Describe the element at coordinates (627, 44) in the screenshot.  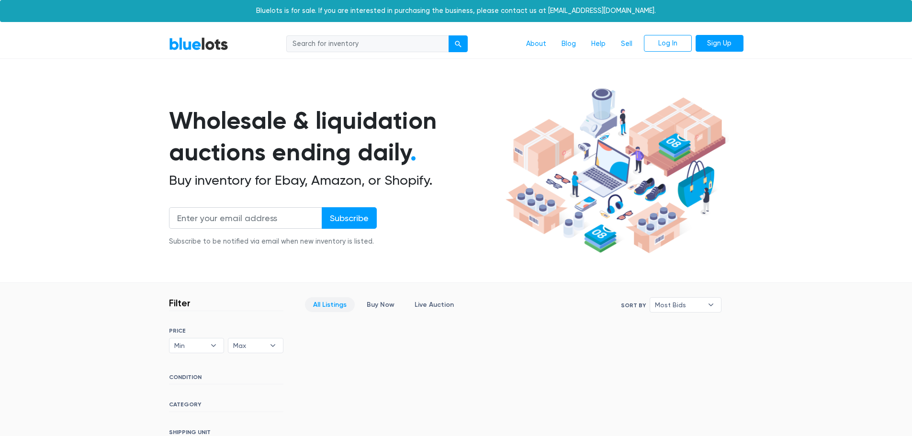
I see `a: Sell` at that location.